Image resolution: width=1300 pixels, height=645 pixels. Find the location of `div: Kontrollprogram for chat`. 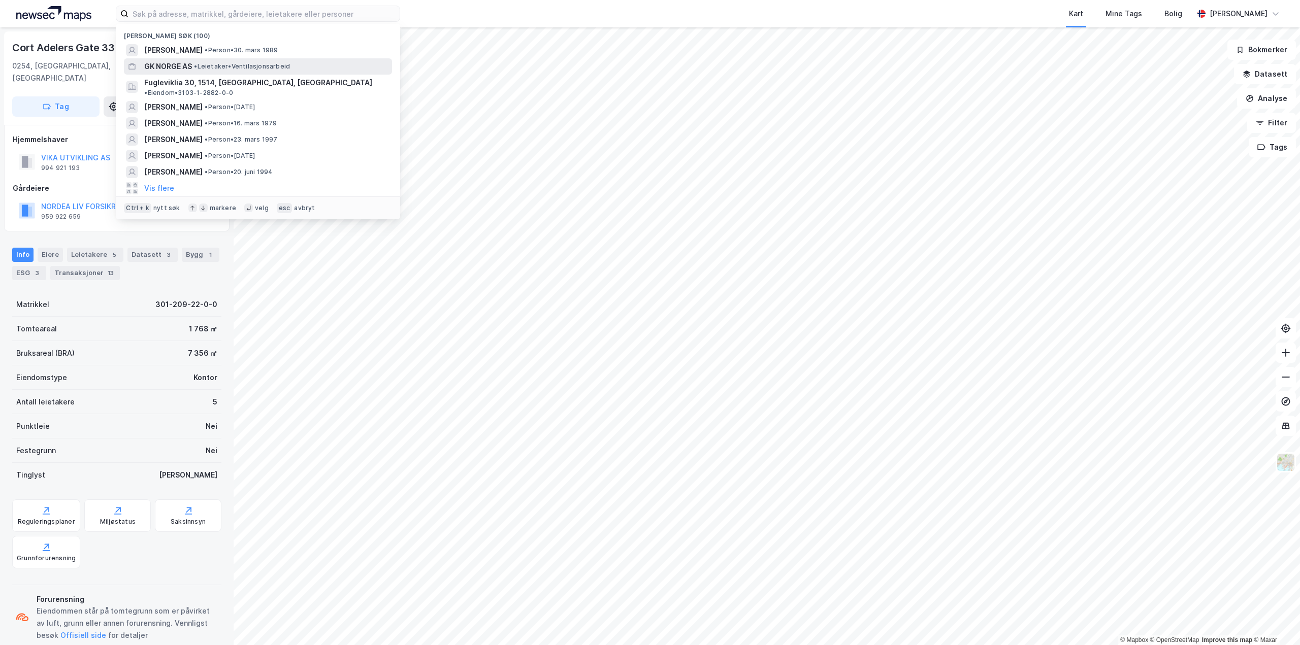

div: Kontrollprogram for chat is located at coordinates (1274, 621).